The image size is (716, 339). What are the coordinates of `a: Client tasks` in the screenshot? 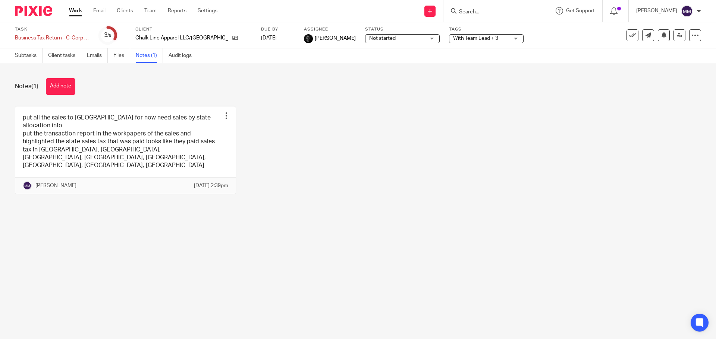 It's located at (64, 56).